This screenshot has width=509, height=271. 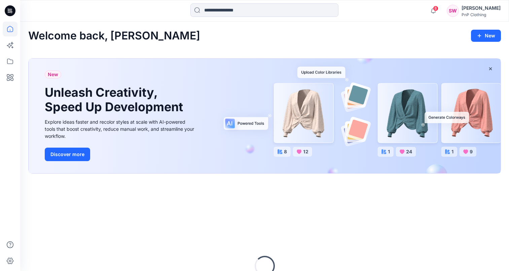 What do you see at coordinates (116, 100) in the screenshot?
I see `h1: Unleash Creativity, Speed Up Development` at bounding box center [116, 100].